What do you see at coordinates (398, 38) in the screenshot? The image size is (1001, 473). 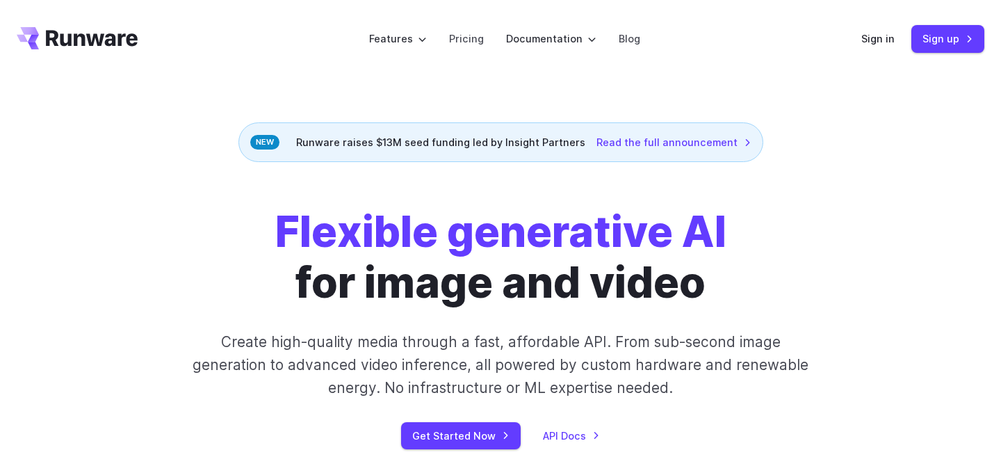 I see `label: Features` at bounding box center [398, 38].